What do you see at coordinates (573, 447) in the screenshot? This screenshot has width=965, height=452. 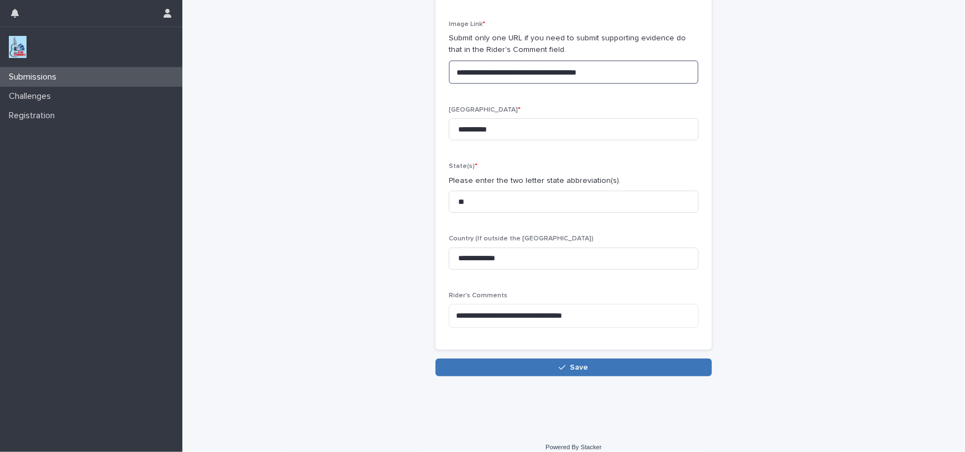 I see `a: Powered By Stacker` at bounding box center [573, 447].